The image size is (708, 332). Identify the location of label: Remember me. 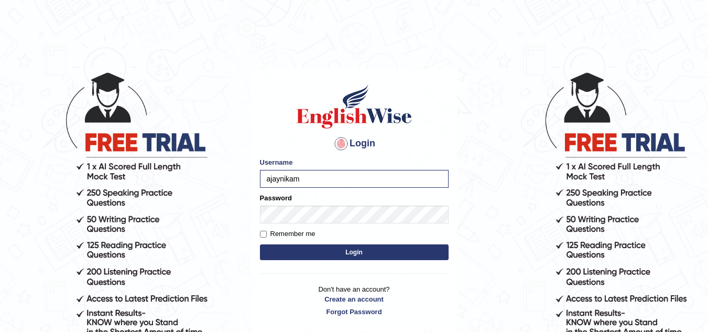
(288, 234).